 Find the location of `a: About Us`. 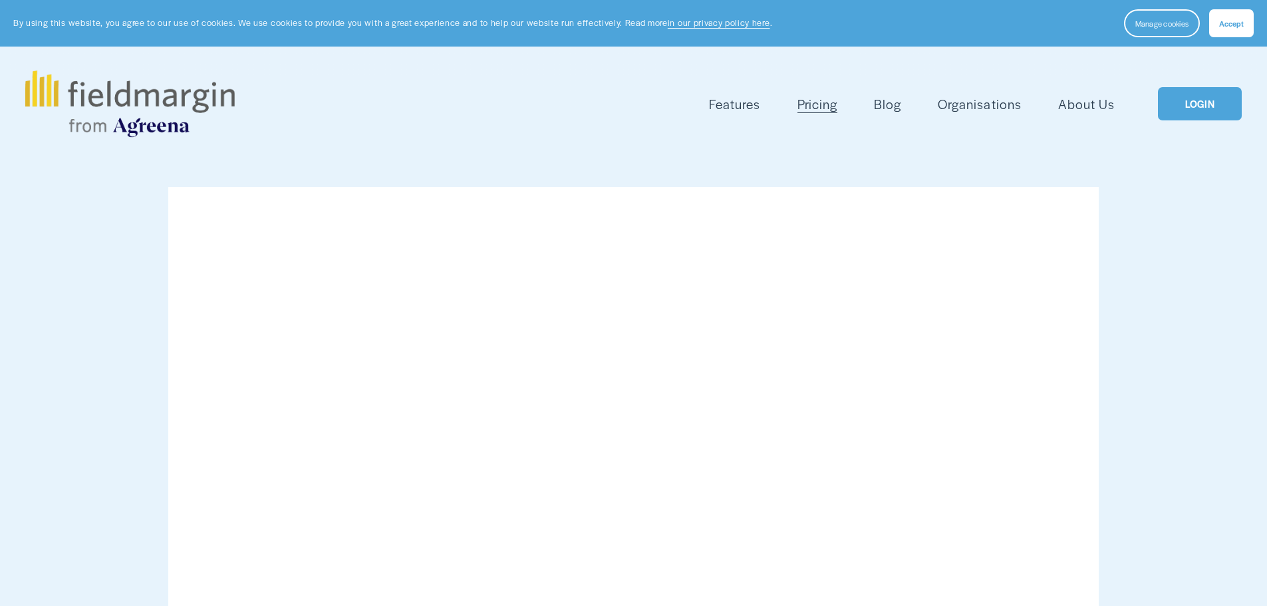

a: About Us is located at coordinates (1086, 104).